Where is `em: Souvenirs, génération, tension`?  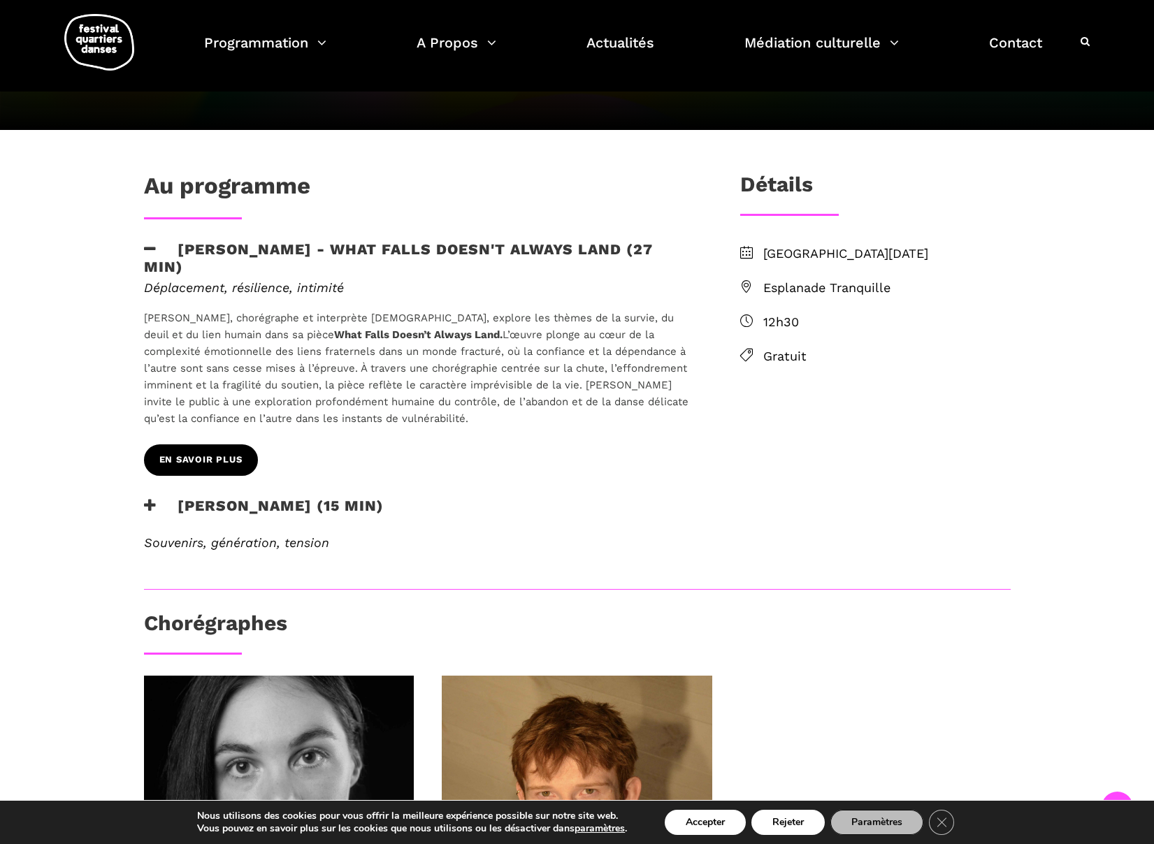 em: Souvenirs, génération, tension is located at coordinates (236, 542).